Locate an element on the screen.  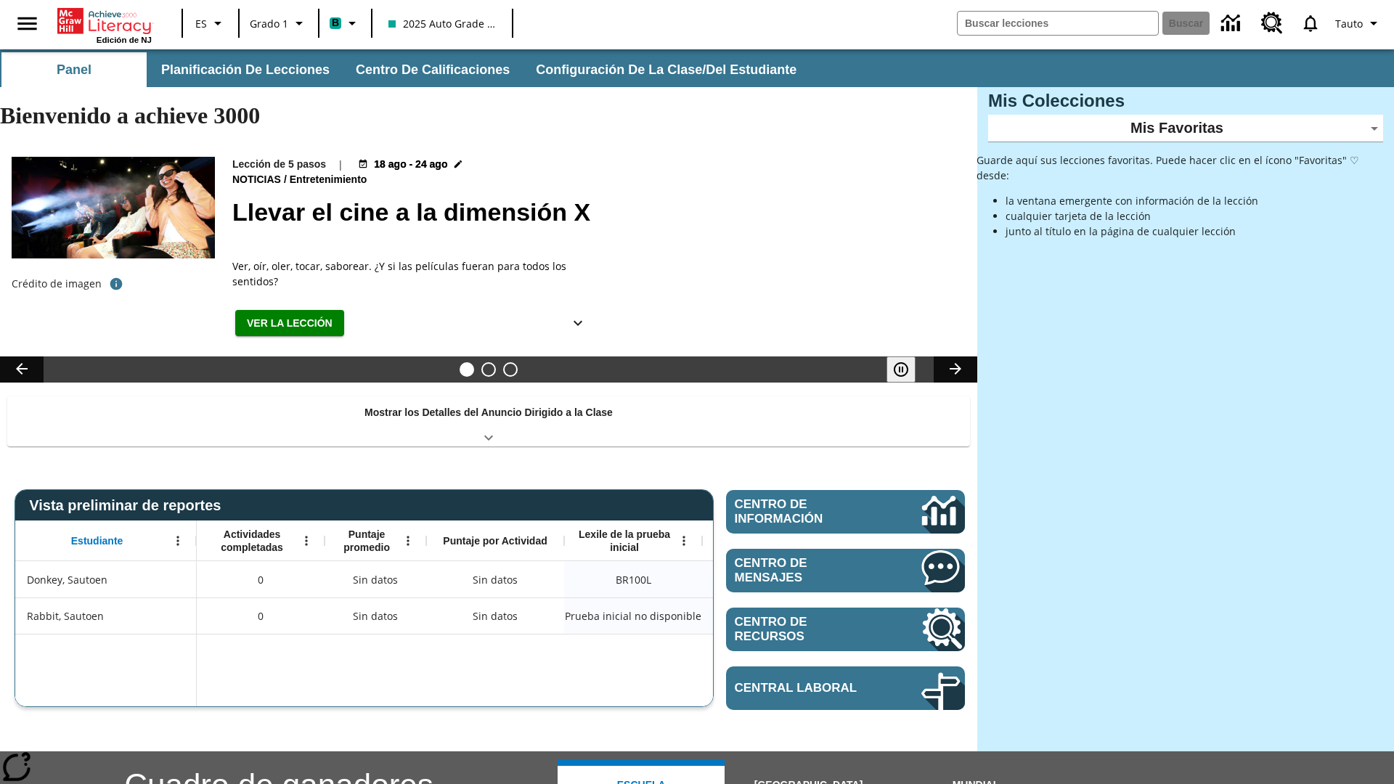
span: Puntaje por Actividad is located at coordinates (494, 541).